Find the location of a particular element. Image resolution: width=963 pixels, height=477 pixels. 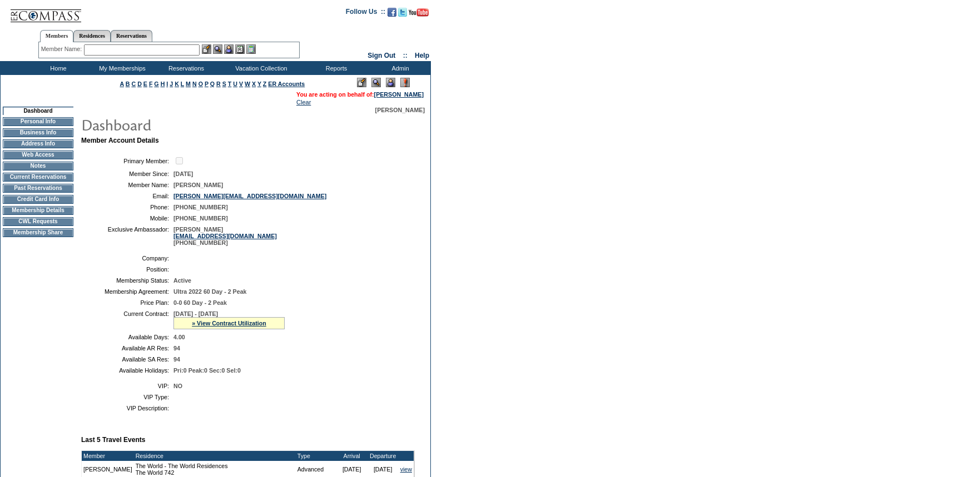

a: Sign Out is located at coordinates (381, 56).